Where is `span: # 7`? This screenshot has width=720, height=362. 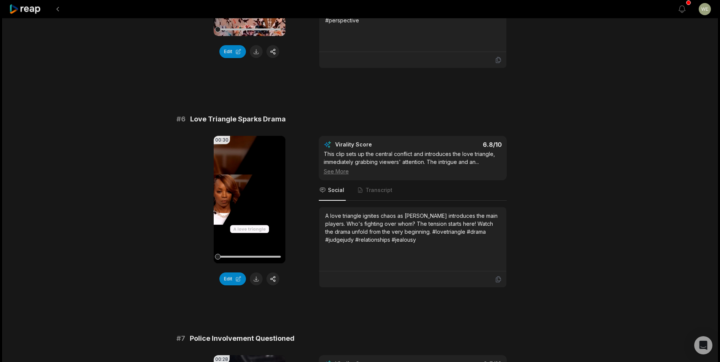 span: # 7 is located at coordinates (181, 339).